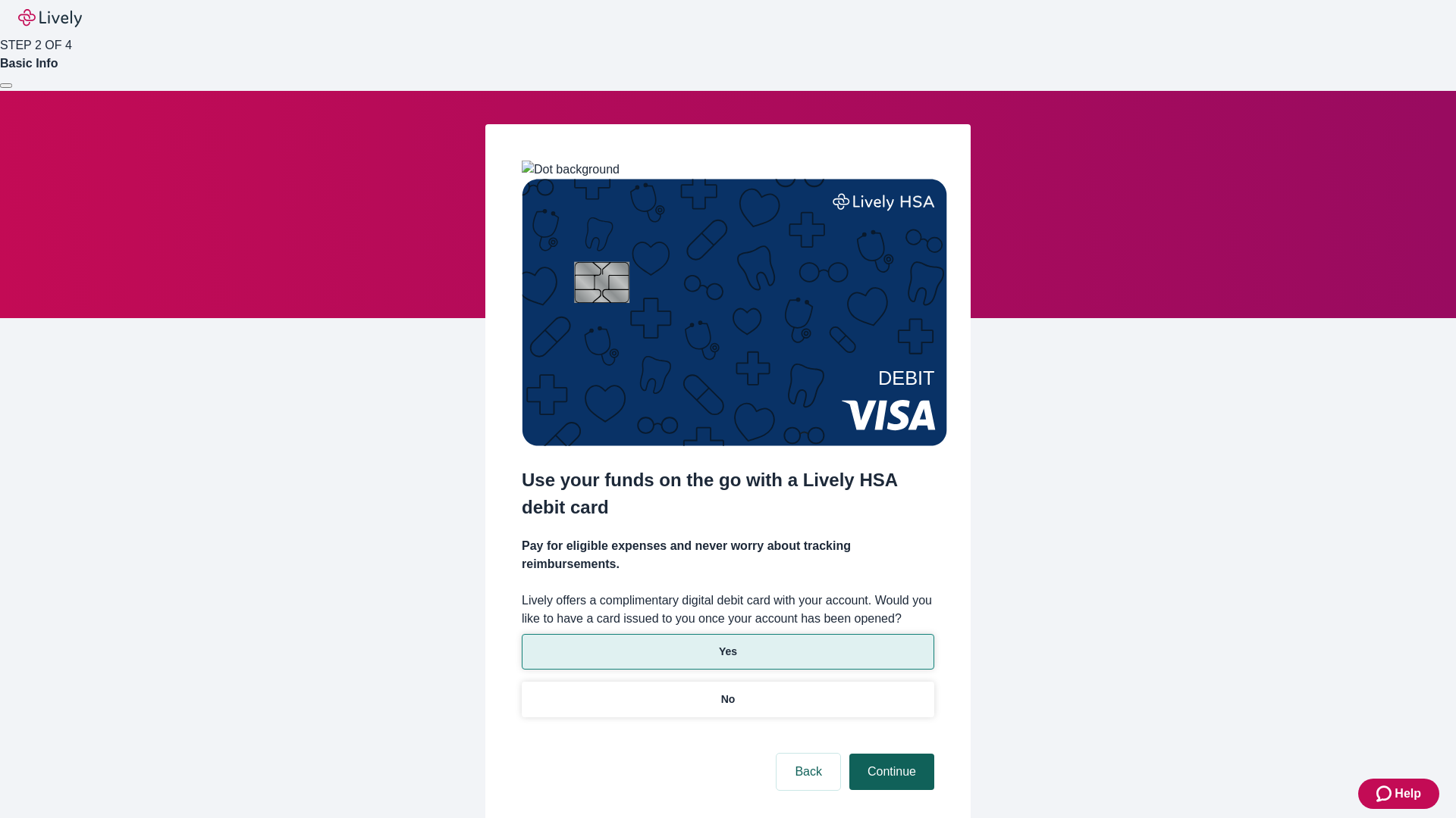 This screenshot has height=818, width=1456. What do you see at coordinates (734, 312) in the screenshot?
I see `img: Debit card` at bounding box center [734, 312].